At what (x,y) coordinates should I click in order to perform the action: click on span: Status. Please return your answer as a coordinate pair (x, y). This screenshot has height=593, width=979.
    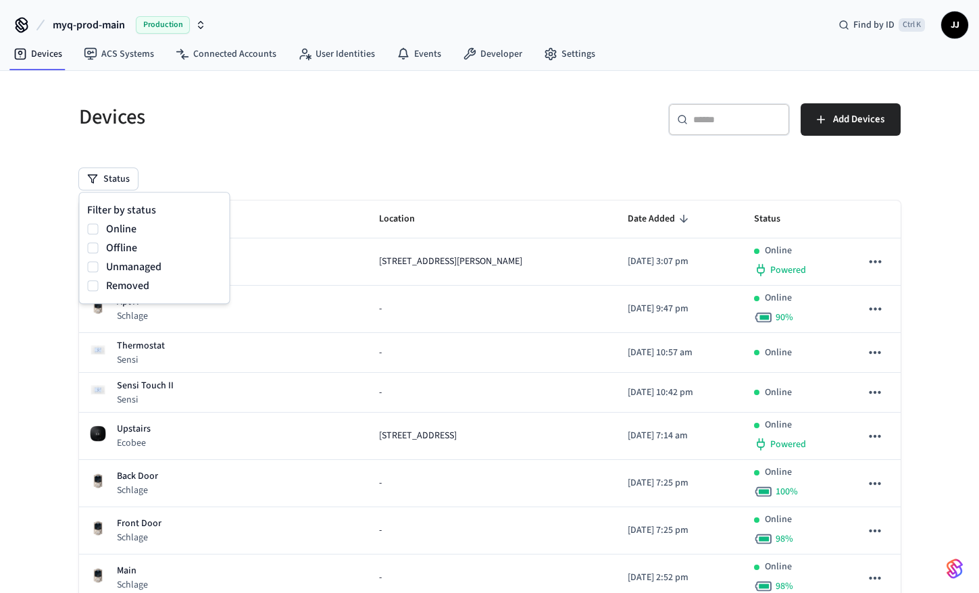
    Looking at the image, I should click on (775, 219).